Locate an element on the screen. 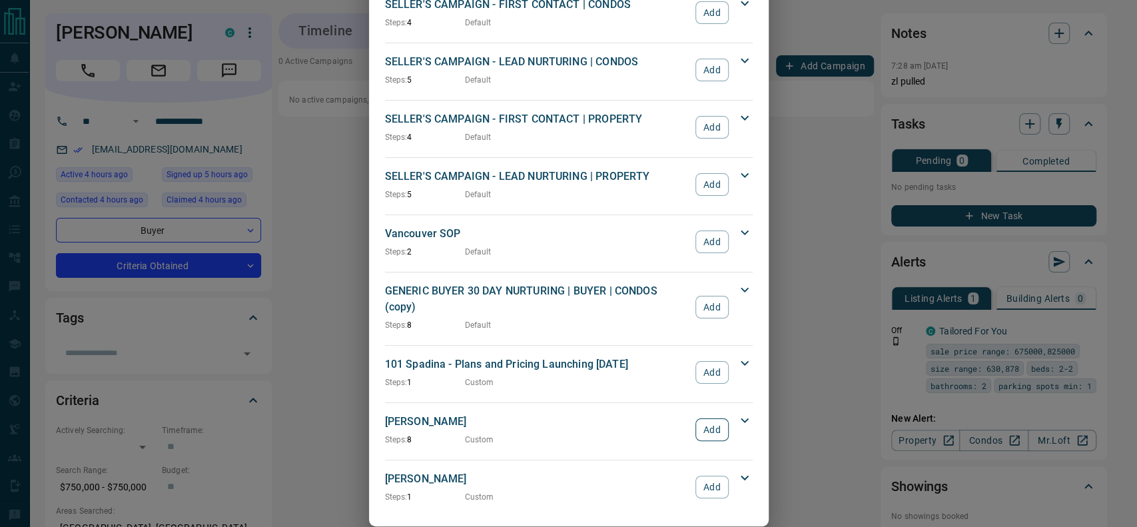 The height and width of the screenshot is (527, 1137). p: SELLER'S CAMPAIGN - LEAD NURTURING | PROPERTY is located at coordinates (537, 177).